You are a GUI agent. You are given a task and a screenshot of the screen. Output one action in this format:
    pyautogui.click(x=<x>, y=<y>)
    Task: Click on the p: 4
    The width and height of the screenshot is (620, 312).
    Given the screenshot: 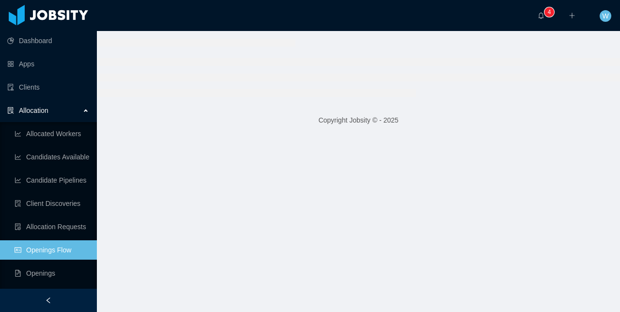 What is the action you would take?
    pyautogui.click(x=549, y=12)
    